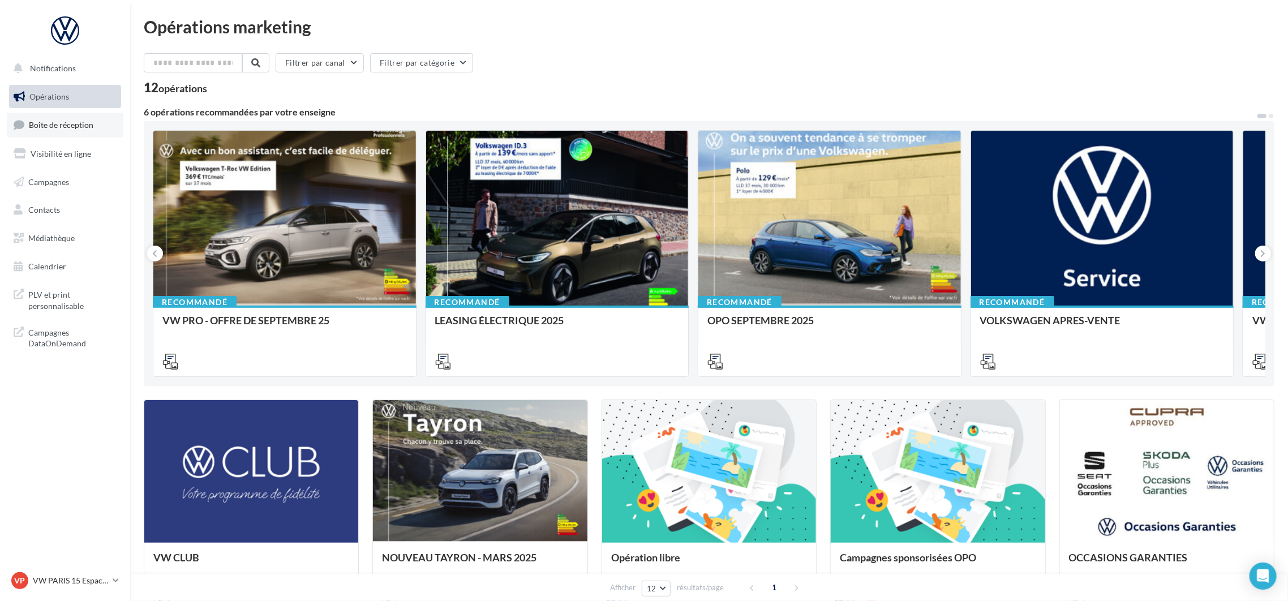 This screenshot has height=601, width=1288. What do you see at coordinates (1103, 326) in the screenshot?
I see `div: VOLKSWAGEN APRES-VENTE` at bounding box center [1103, 326].